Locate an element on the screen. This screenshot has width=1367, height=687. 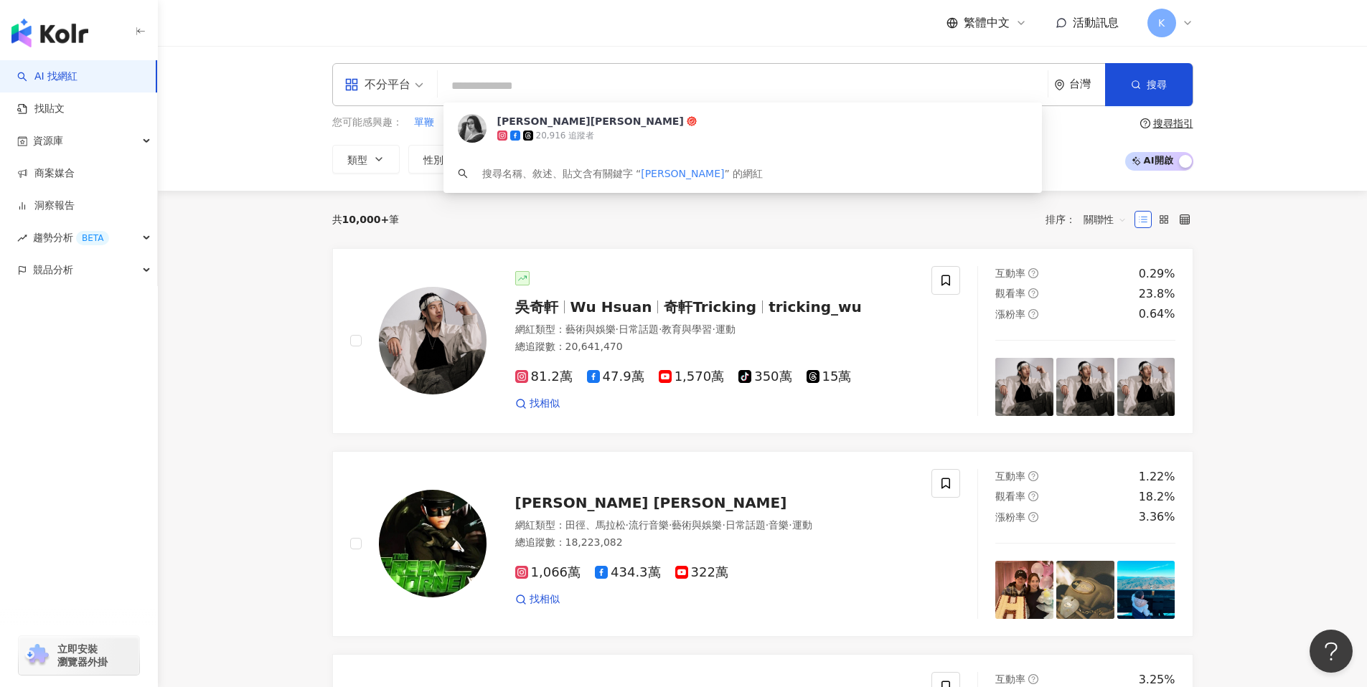
div: 不分平台 is located at coordinates (377, 85).